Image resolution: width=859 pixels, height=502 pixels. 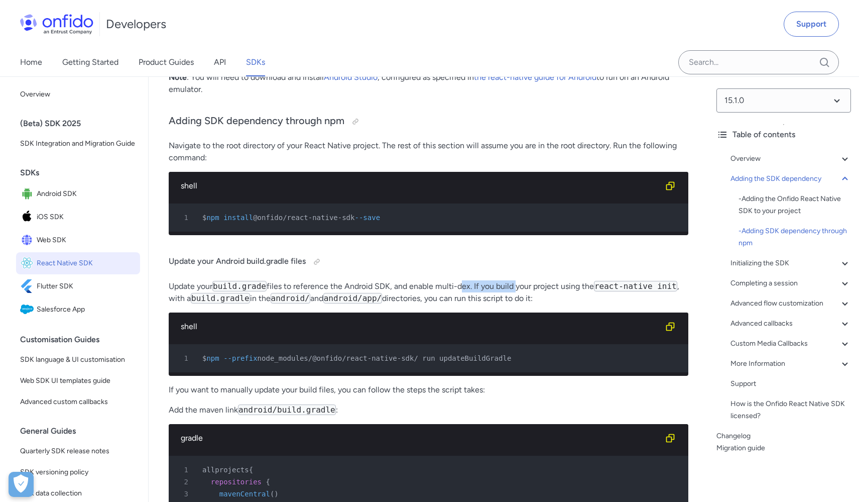 I want to click on span: React Native SDK, so click(x=86, y=263).